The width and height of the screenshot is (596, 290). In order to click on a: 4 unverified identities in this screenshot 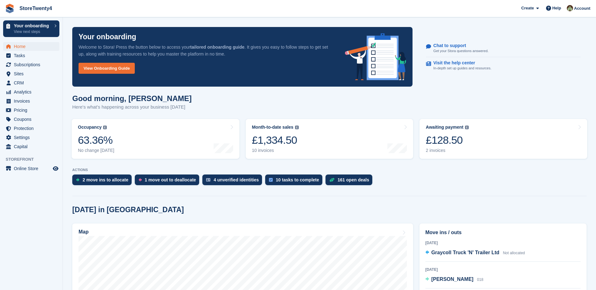, I will do `click(234, 181)`.